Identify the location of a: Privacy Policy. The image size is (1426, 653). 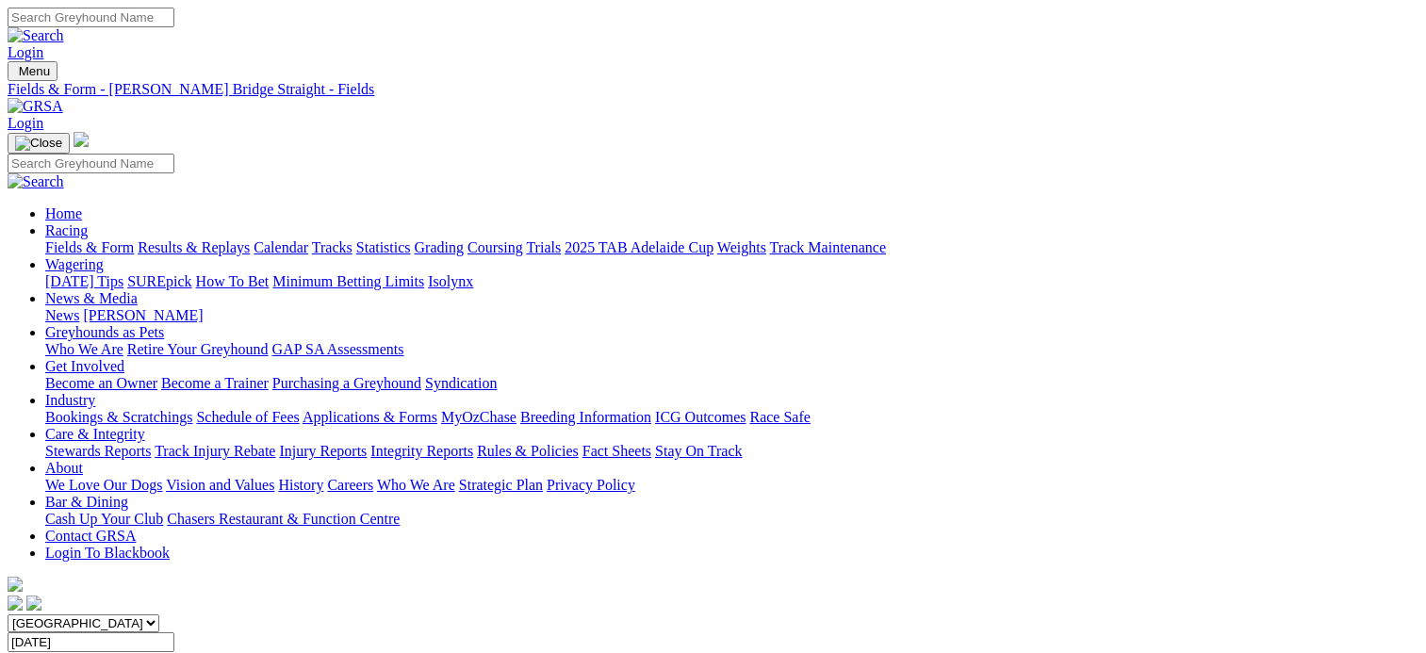
(591, 484).